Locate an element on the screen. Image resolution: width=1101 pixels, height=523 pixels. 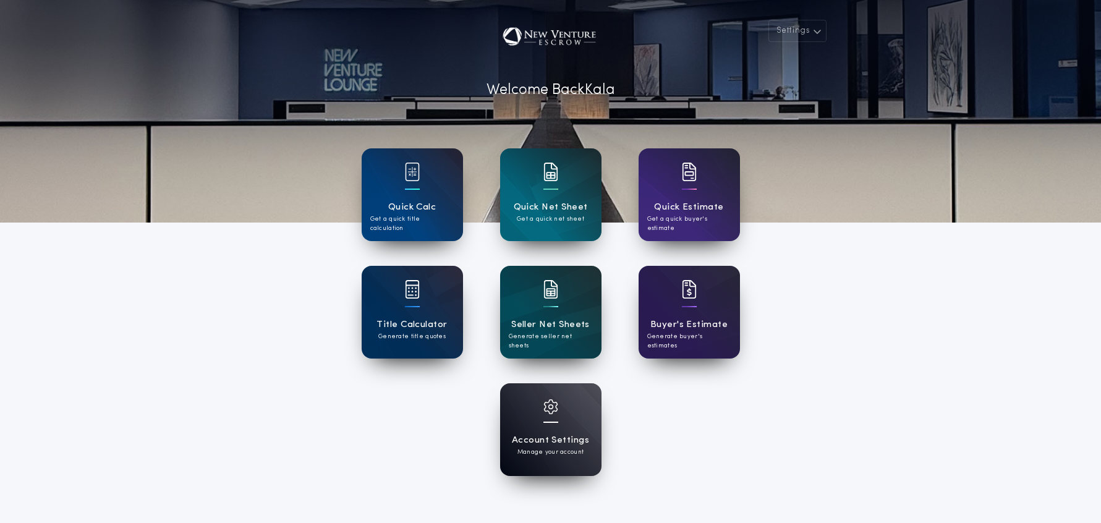
h1: Quick Net Sheet is located at coordinates (551, 207).